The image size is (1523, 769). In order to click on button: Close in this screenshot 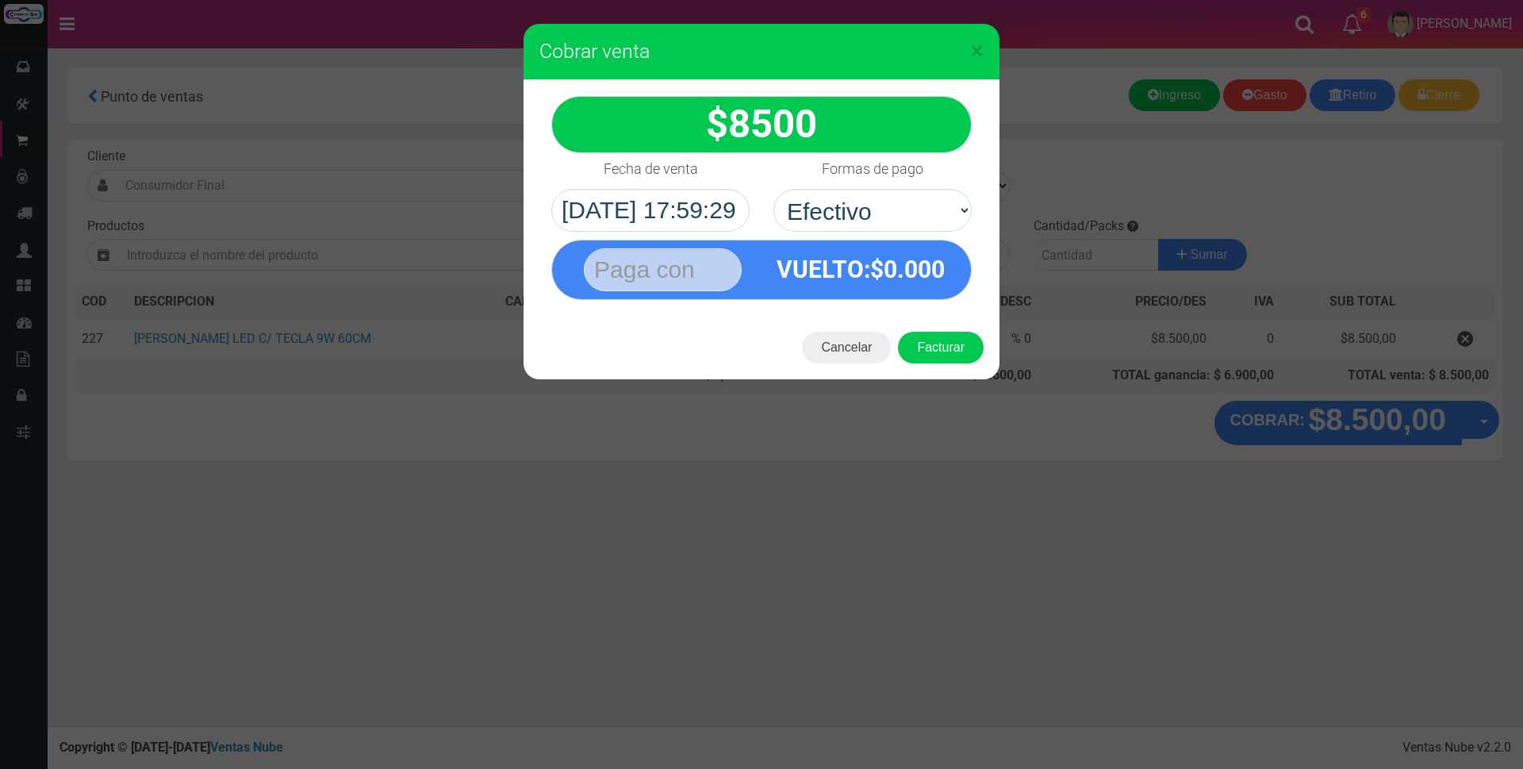, I will do `click(976, 51)`.